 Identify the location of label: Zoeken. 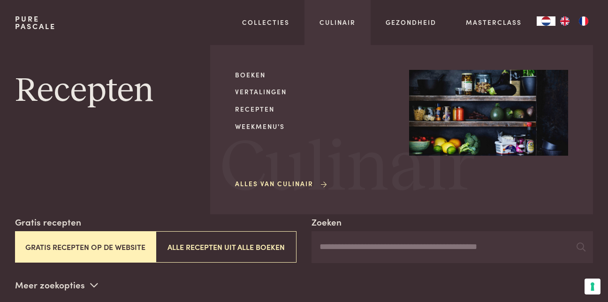
(327, 222).